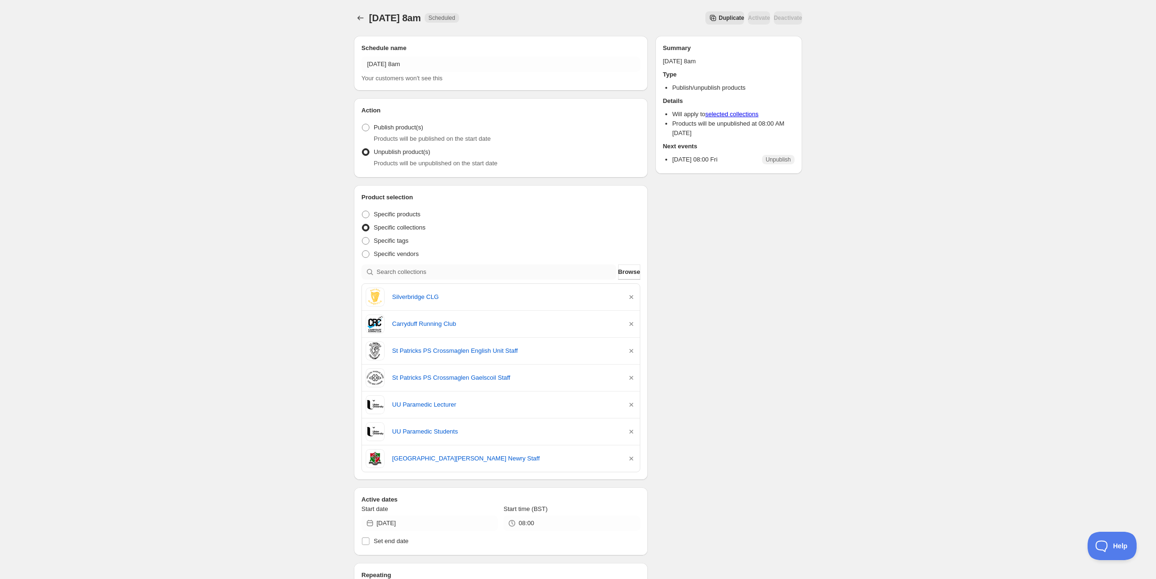 This screenshot has height=579, width=1156. Describe the element at coordinates (525, 508) in the screenshot. I see `span: Start time (BST)` at that location.